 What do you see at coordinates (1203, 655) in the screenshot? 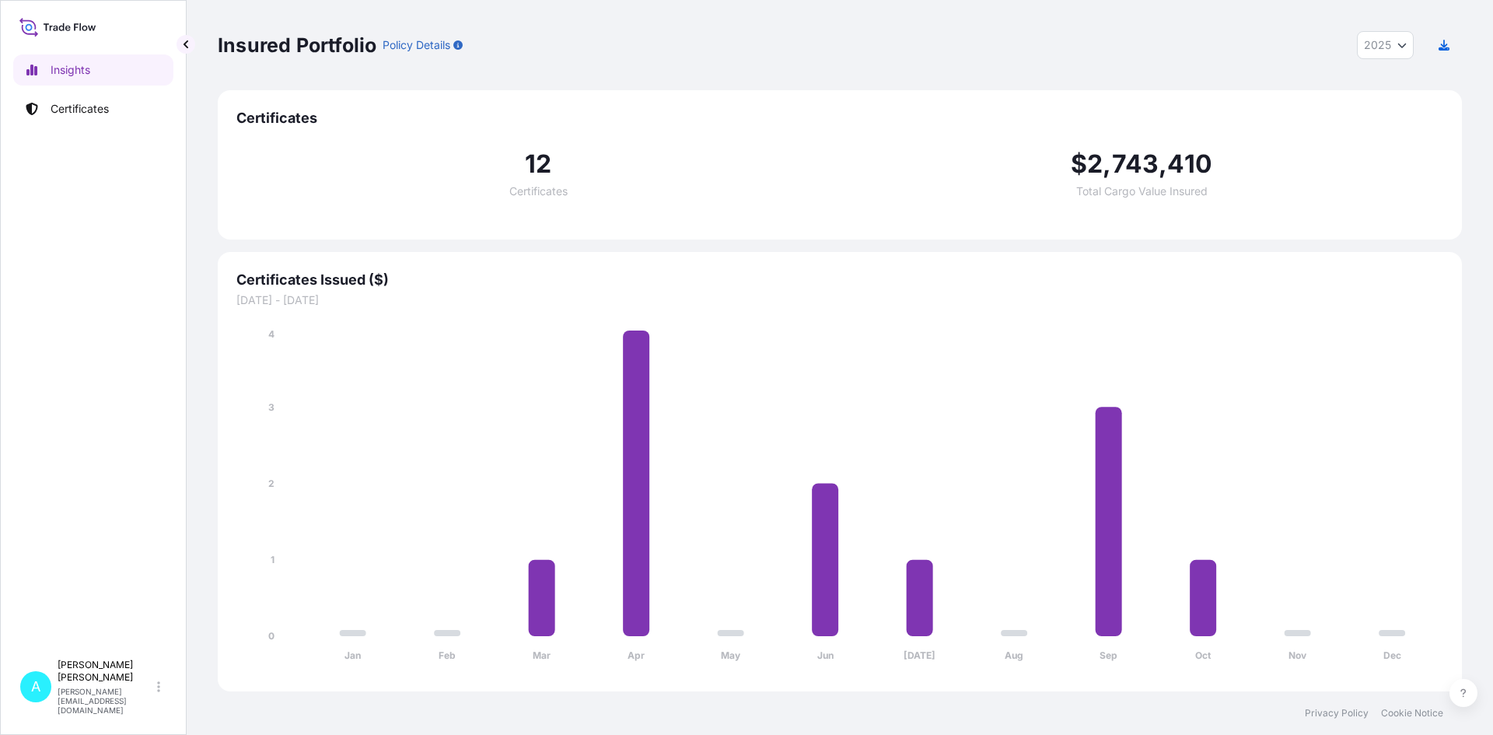
I see `tspan: Oct` at bounding box center [1203, 655].